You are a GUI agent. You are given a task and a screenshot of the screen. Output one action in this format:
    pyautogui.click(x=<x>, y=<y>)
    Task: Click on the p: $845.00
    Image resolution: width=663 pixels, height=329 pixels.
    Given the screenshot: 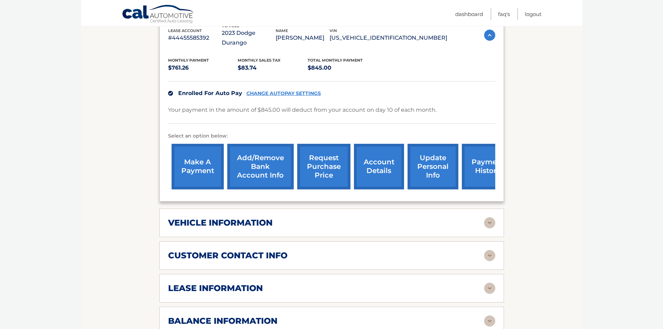 What is the action you would take?
    pyautogui.click(x=342, y=68)
    